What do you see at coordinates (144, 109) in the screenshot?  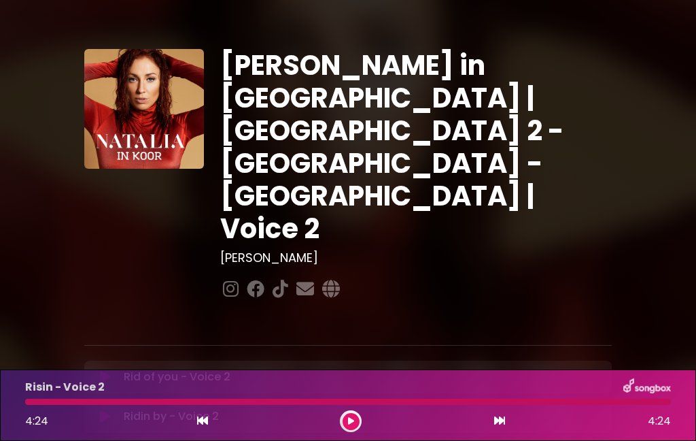 I see `img: YTVS25JmS9CLUqXqkEhs` at bounding box center [144, 109].